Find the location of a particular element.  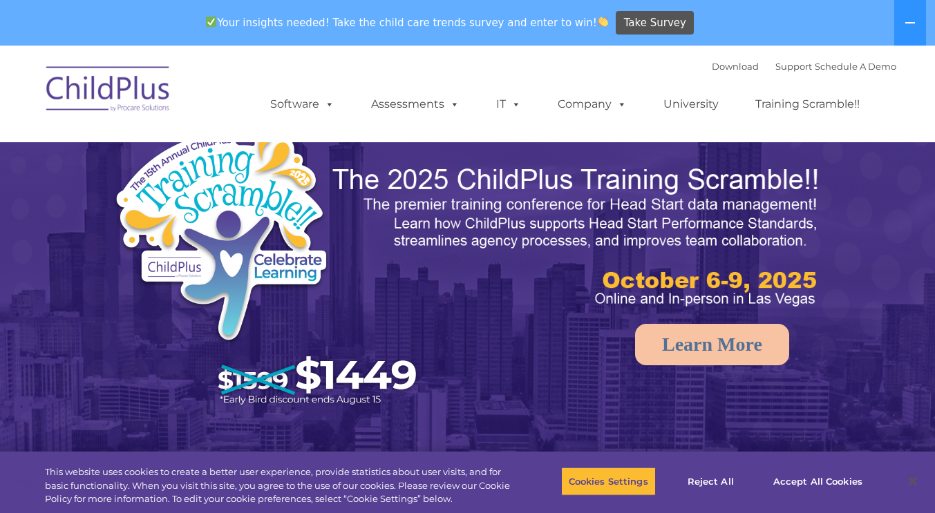

a: IT is located at coordinates (508, 104).